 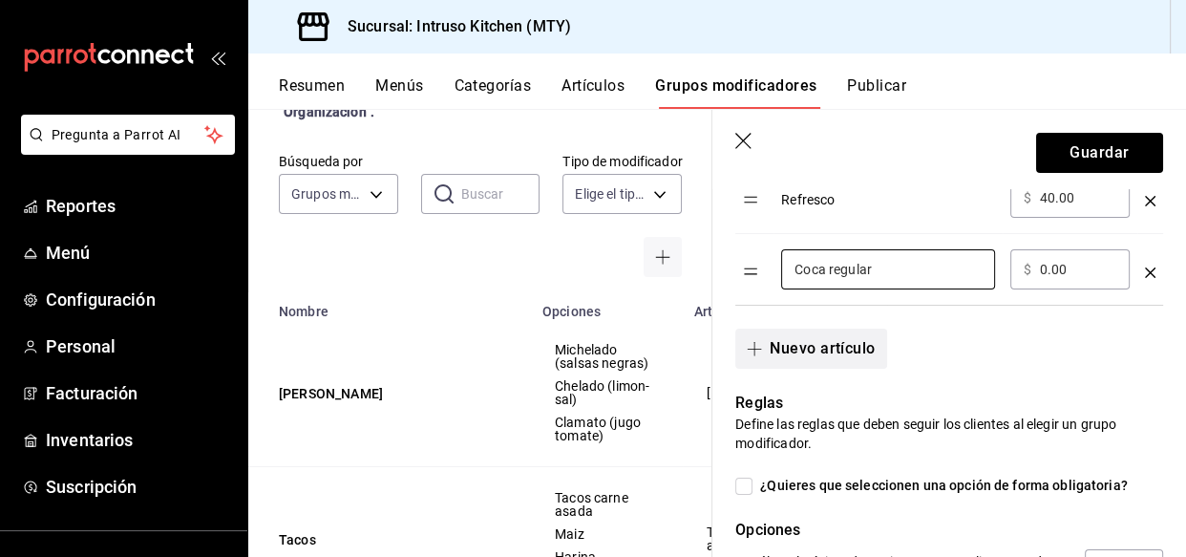 What do you see at coordinates (606, 306) in the screenshot?
I see `th: Opciones` at bounding box center [606, 306].